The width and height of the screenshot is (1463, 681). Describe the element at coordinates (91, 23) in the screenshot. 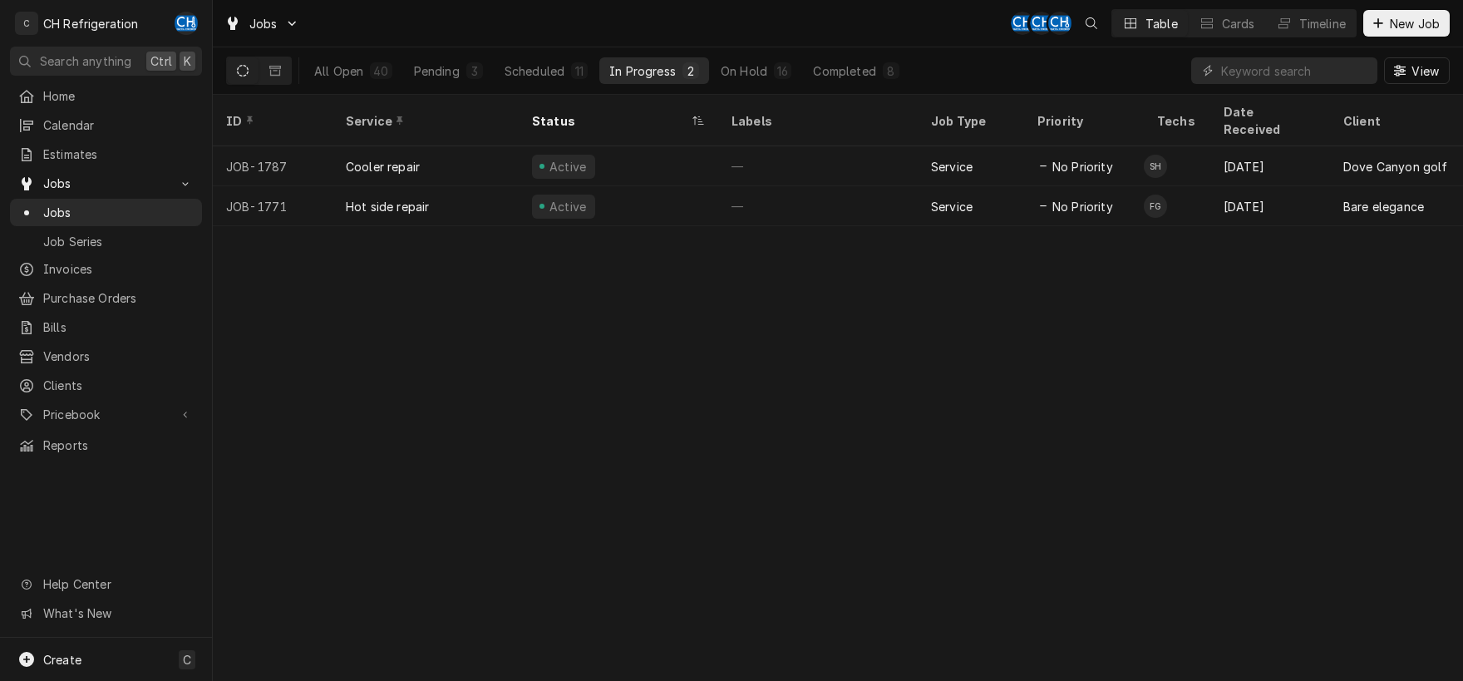

I see `div: CH Refrigeration` at that location.